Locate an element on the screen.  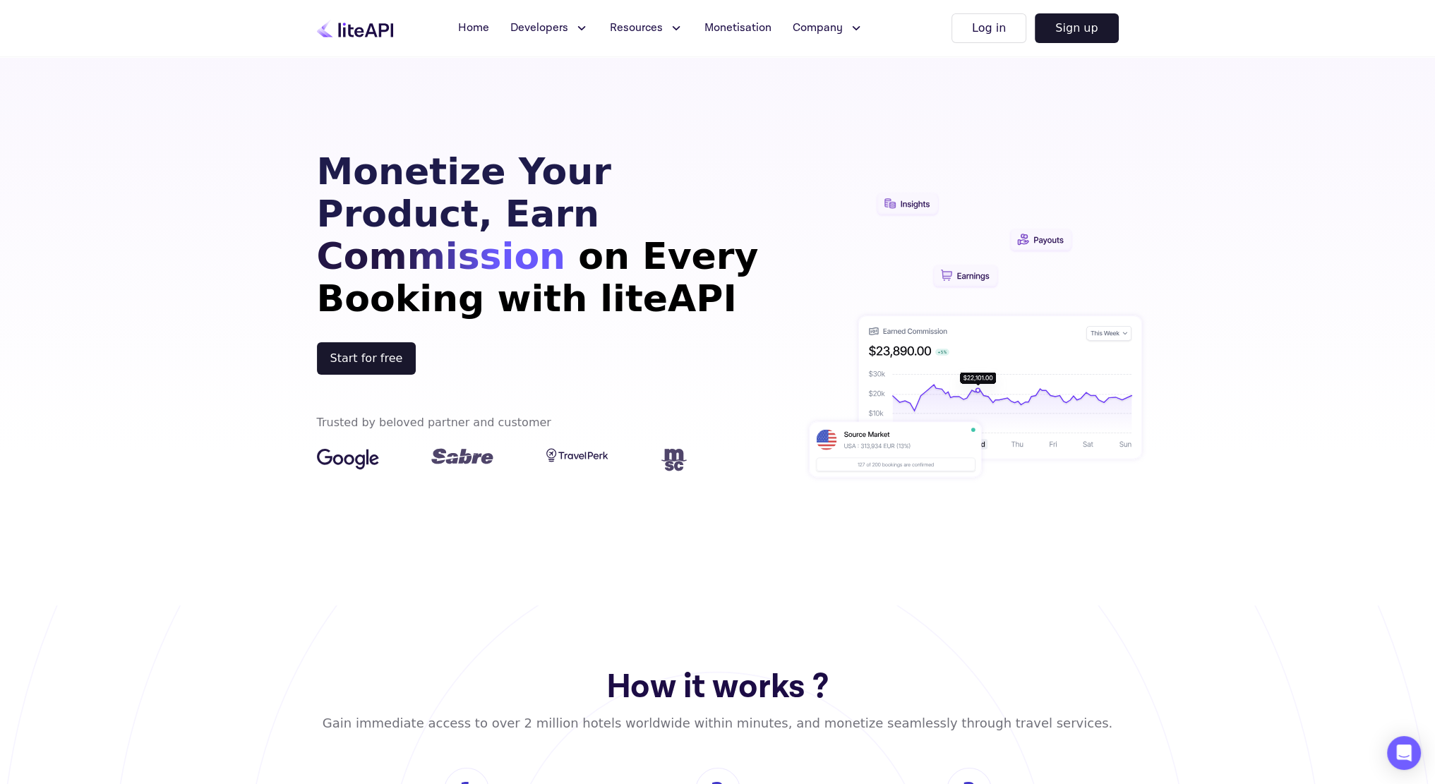
button: Sign up is located at coordinates (1077, 28).